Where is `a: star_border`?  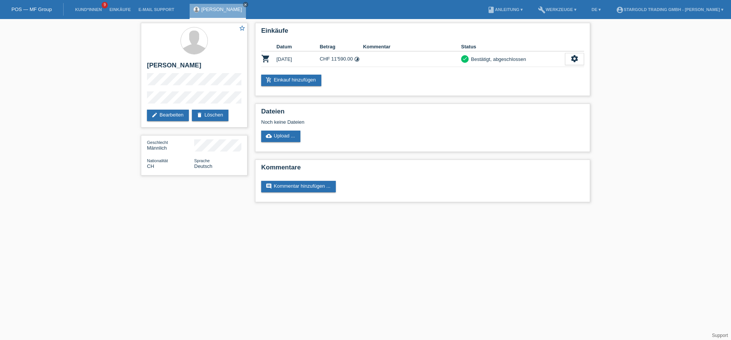
a: star_border is located at coordinates (242, 29).